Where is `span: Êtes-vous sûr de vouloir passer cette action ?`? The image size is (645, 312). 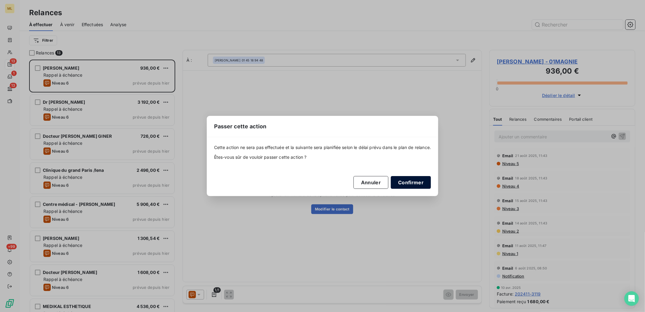
span: Êtes-vous sûr de vouloir passer cette action ? is located at coordinates (323, 157).